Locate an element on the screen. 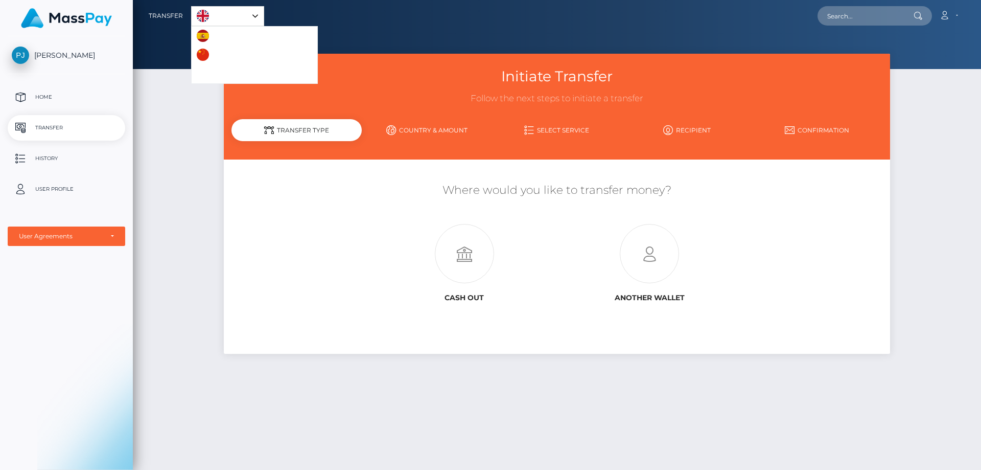 The width and height of the screenshot is (981, 470). a: Español is located at coordinates (220, 36).